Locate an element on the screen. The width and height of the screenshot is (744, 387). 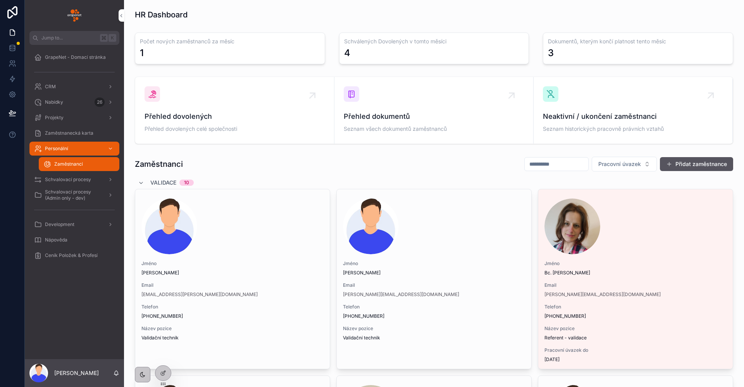
span: Referent - validace is located at coordinates (565, 338).